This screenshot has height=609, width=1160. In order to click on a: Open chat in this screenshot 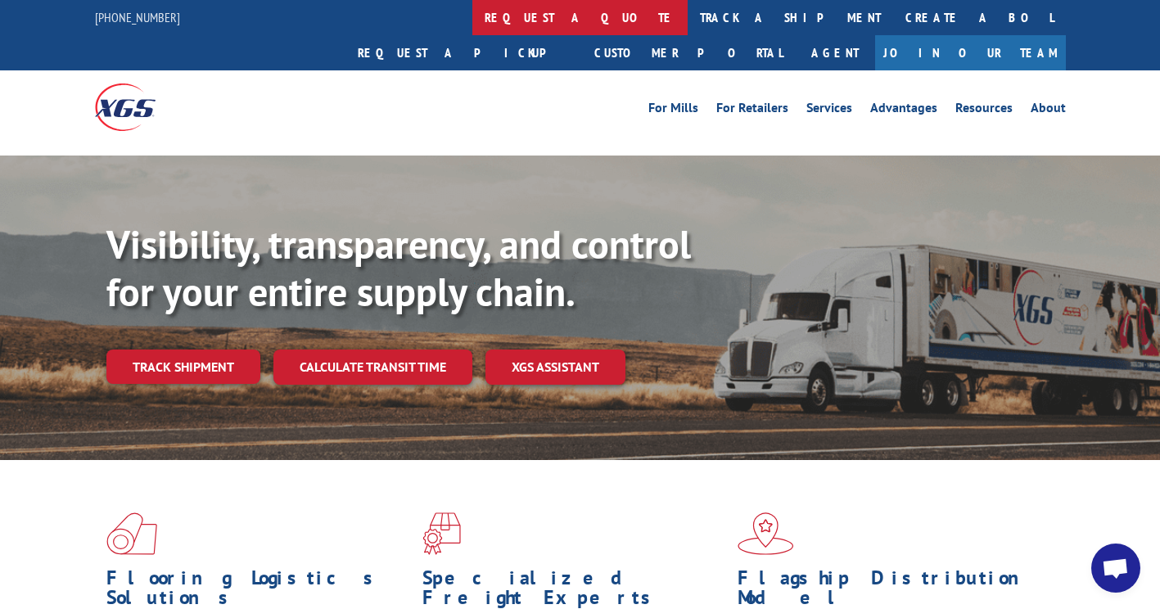, I will do `click(1116, 568)`.